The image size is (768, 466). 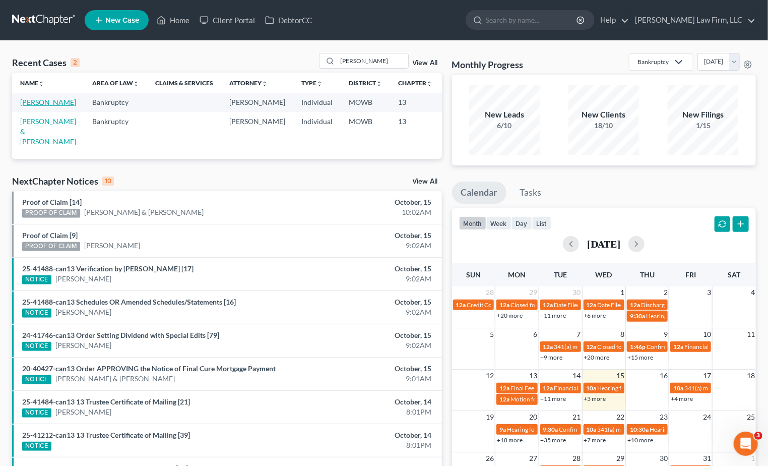 I want to click on span: 21, so click(x=577, y=417).